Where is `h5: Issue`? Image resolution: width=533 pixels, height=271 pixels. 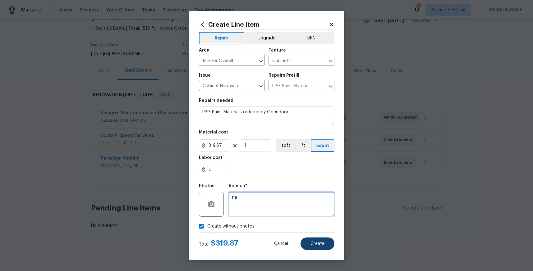 h5: Issue is located at coordinates (205, 75).